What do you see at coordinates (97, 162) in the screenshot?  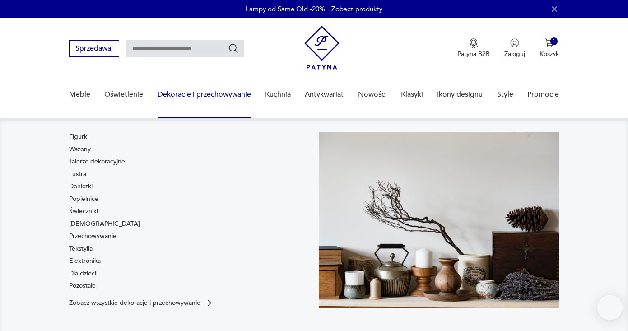 I see `a: Talerze dekoracyjne` at bounding box center [97, 162].